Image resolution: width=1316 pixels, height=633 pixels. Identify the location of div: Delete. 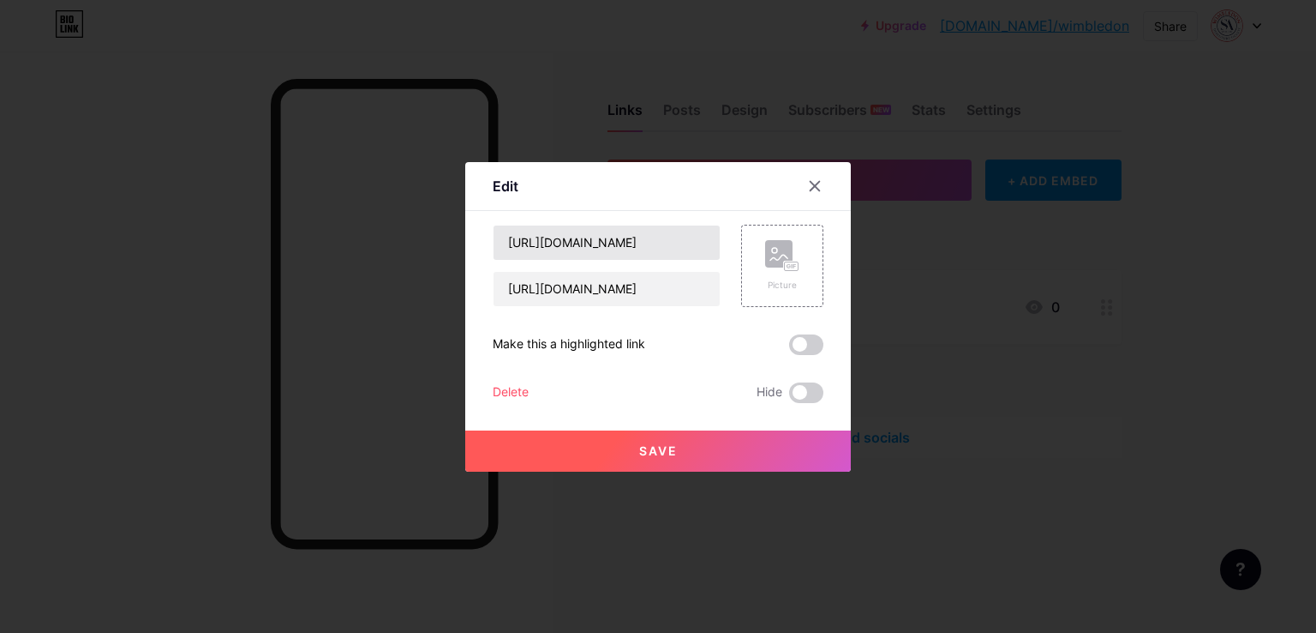
(511, 393).